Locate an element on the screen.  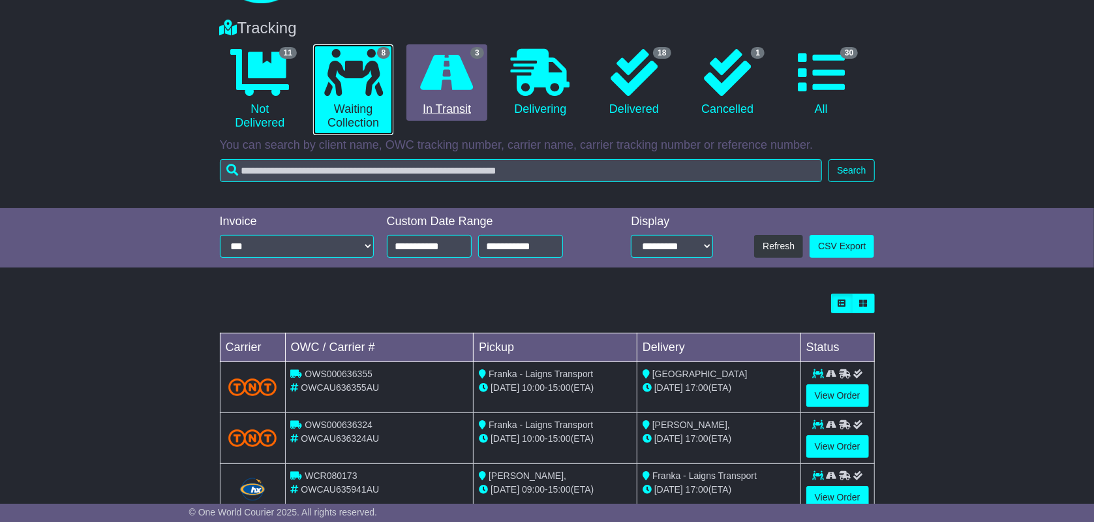
div: Custom Date Range is located at coordinates (491, 222).